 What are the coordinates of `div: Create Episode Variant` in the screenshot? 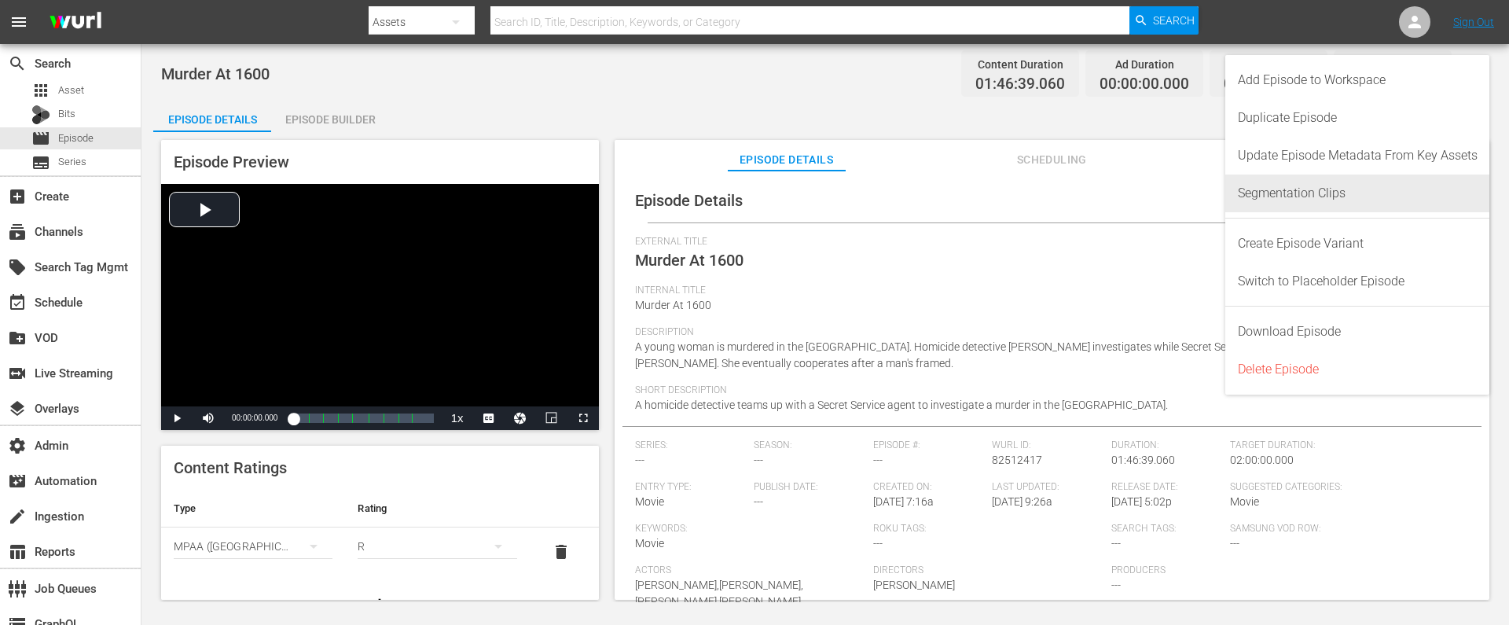 It's located at (1358, 244).